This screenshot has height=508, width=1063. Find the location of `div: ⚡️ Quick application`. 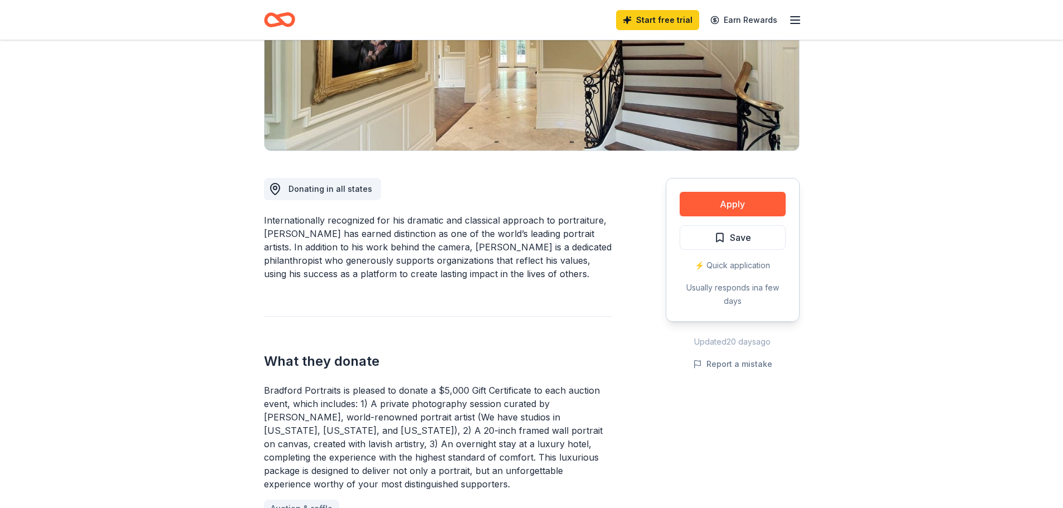

div: ⚡️ Quick application is located at coordinates (733, 266).